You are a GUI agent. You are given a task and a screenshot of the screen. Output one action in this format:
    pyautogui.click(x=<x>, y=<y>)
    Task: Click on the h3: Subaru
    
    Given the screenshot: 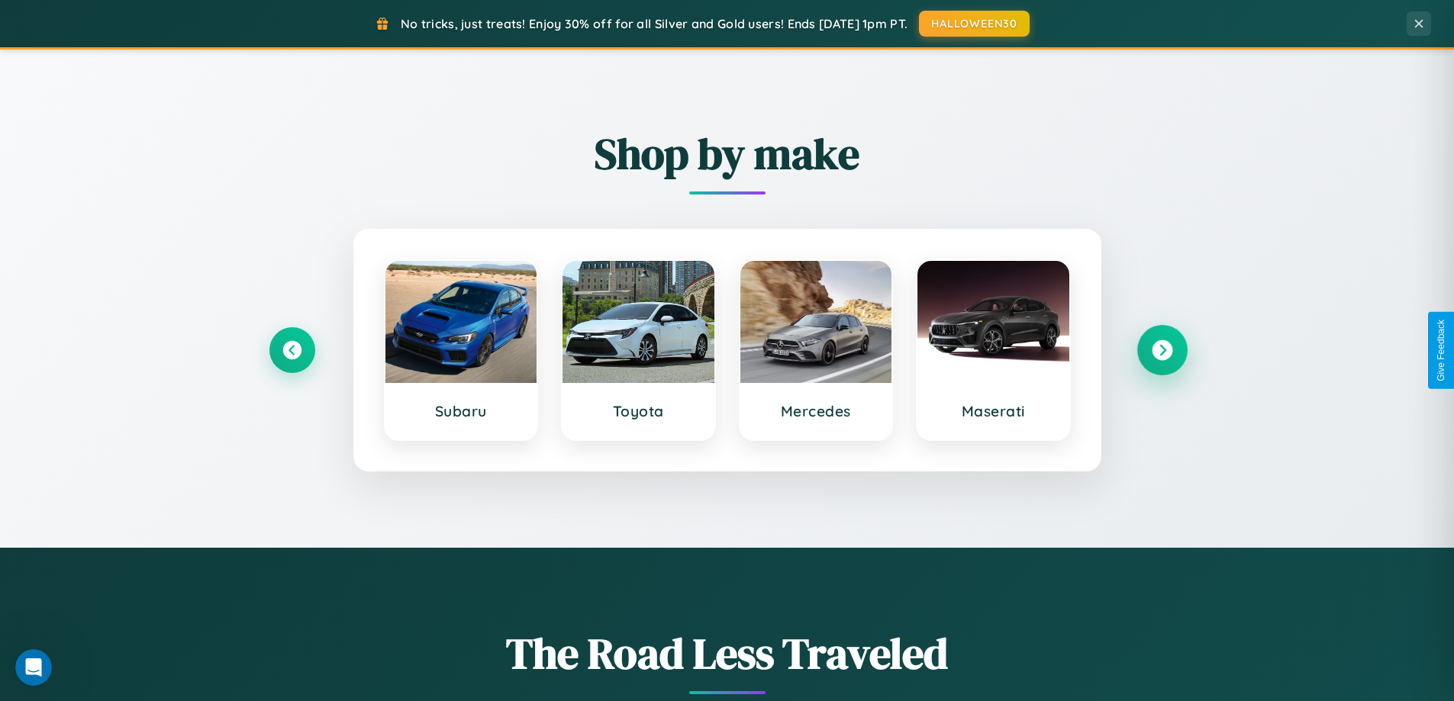 What is the action you would take?
    pyautogui.click(x=461, y=411)
    